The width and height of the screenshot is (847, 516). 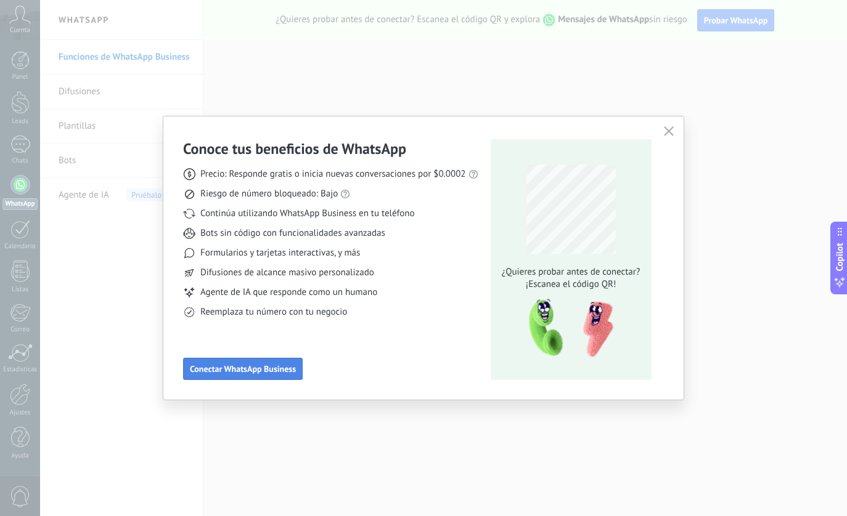 What do you see at coordinates (288, 293) in the screenshot?
I see `span: Agente de IA que responde como un humano` at bounding box center [288, 293].